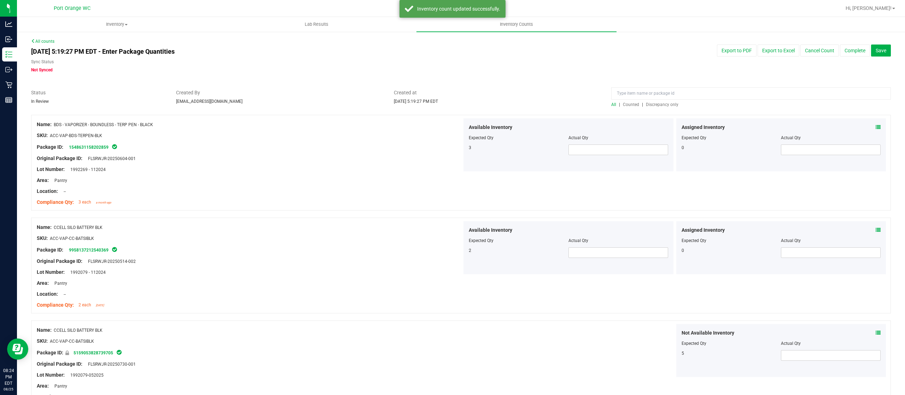 This screenshot has width=905, height=395. I want to click on inline-svg: Inbound, so click(9, 39).